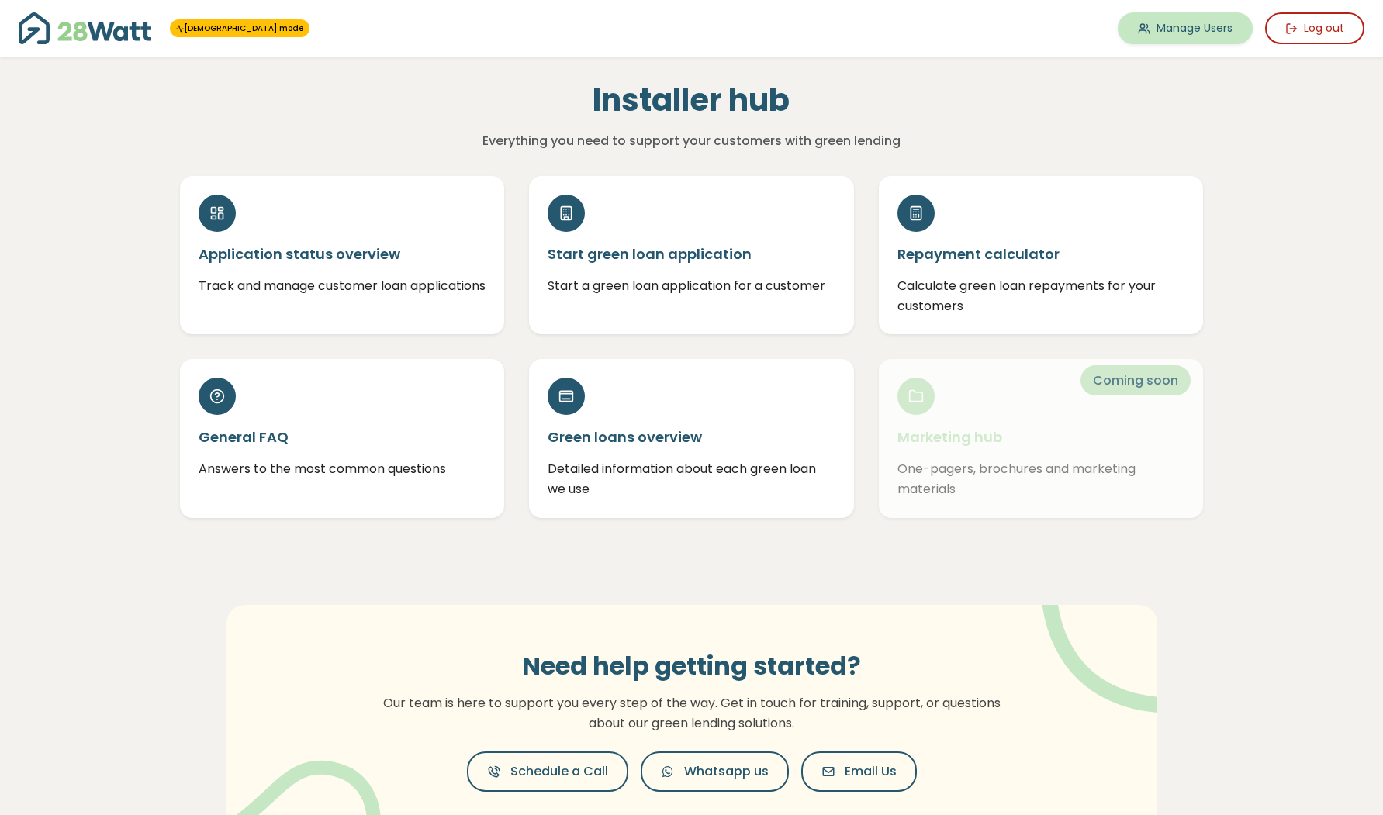 This screenshot has height=815, width=1383. I want to click on h5: Marketing hub, so click(1041, 437).